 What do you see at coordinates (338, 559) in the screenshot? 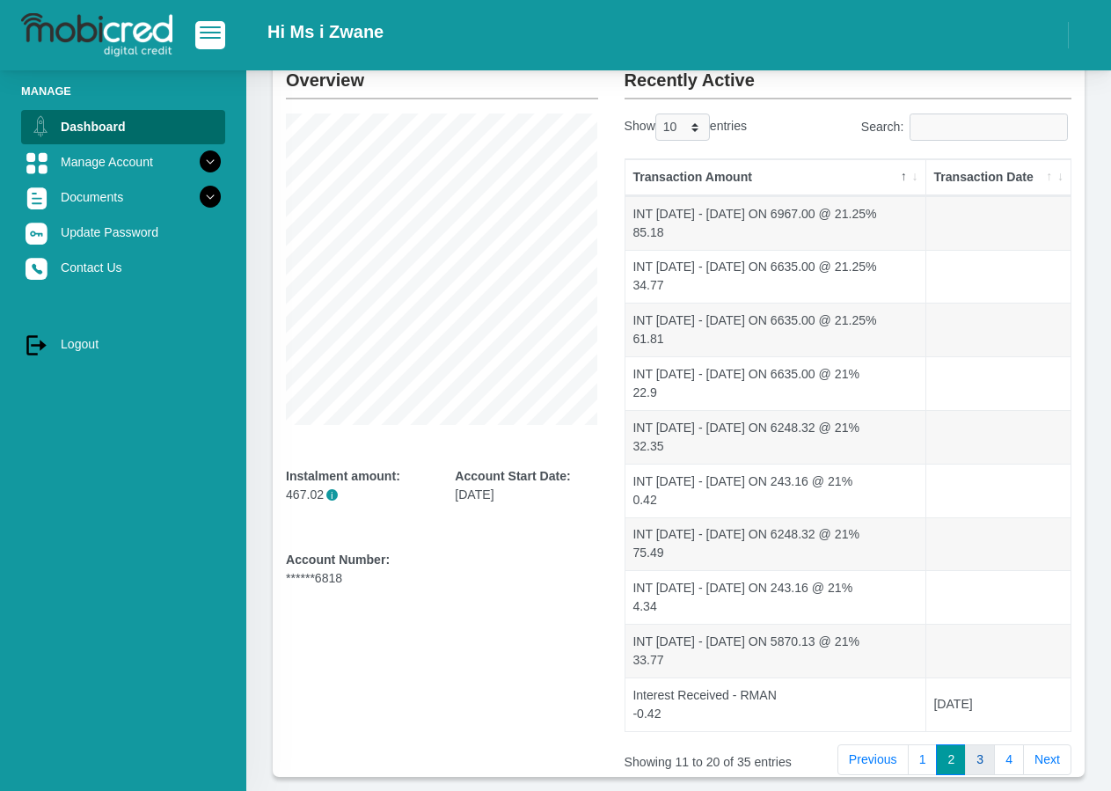
I see `b: Account Number:` at bounding box center [338, 559].